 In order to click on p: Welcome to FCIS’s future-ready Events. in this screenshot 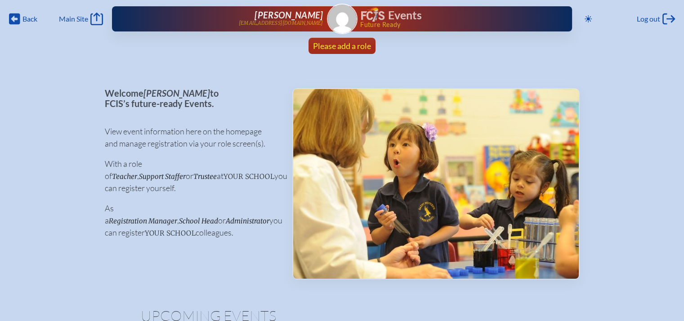, I will do `click(191, 98)`.